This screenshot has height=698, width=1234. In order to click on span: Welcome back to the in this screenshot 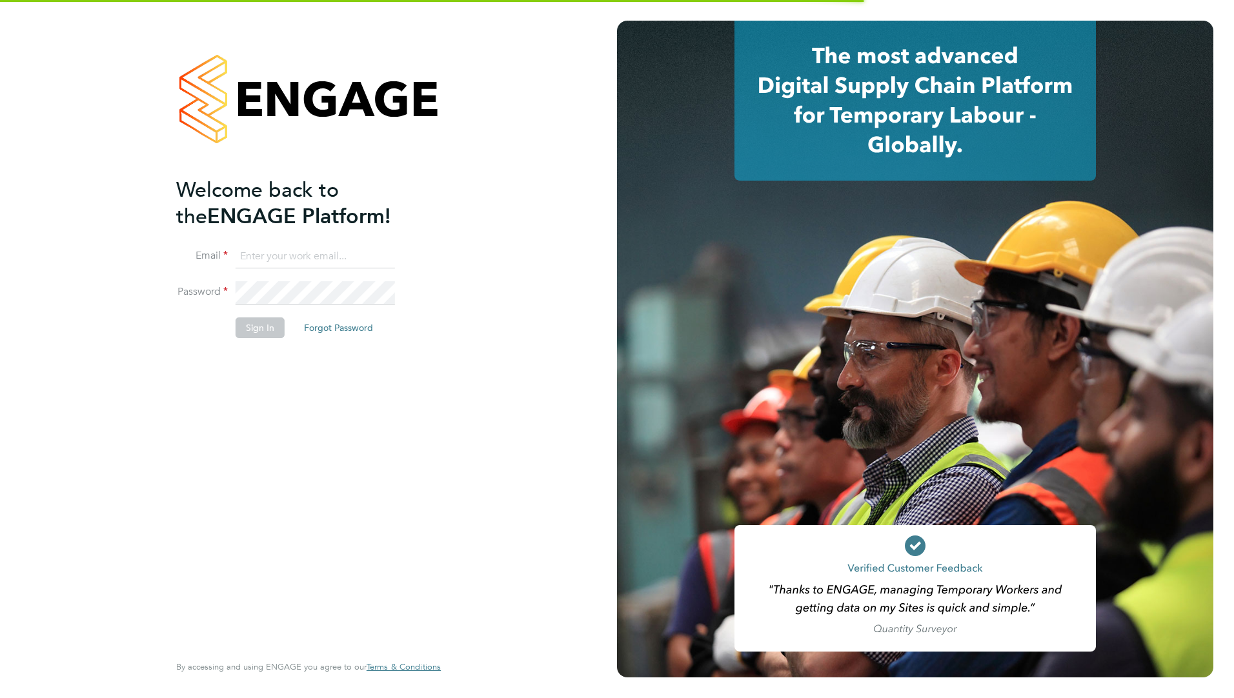, I will do `click(258, 203)`.